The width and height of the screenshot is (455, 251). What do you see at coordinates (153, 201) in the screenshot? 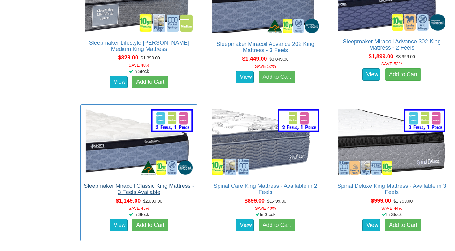
I see `del: $2,099.00` at bounding box center [153, 201].